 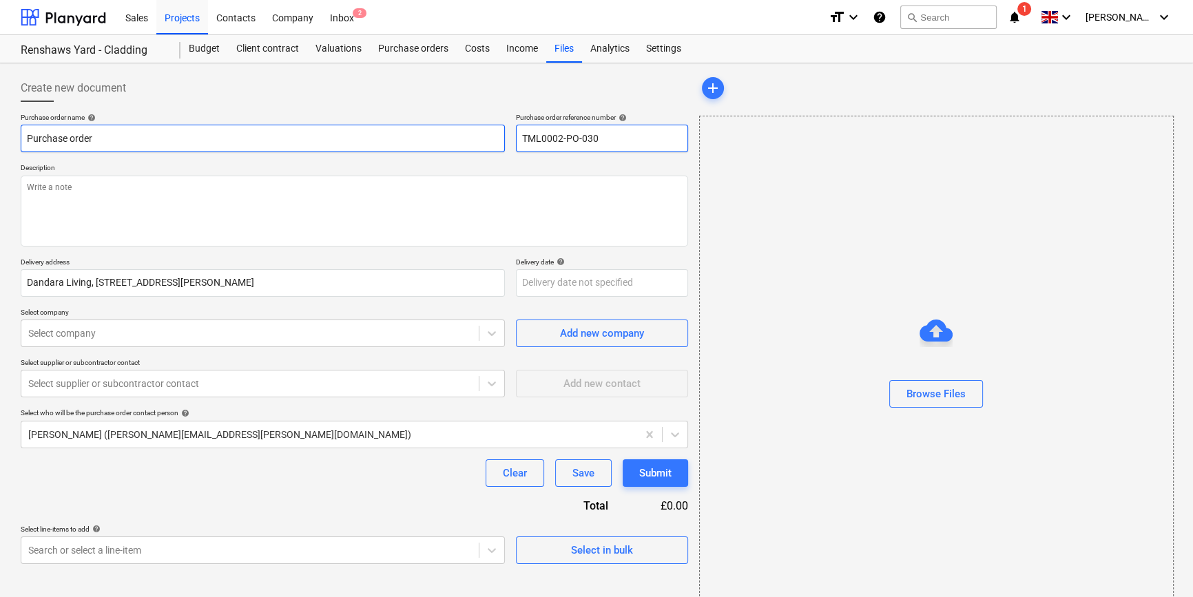 I want to click on div: Clear, so click(x=515, y=473).